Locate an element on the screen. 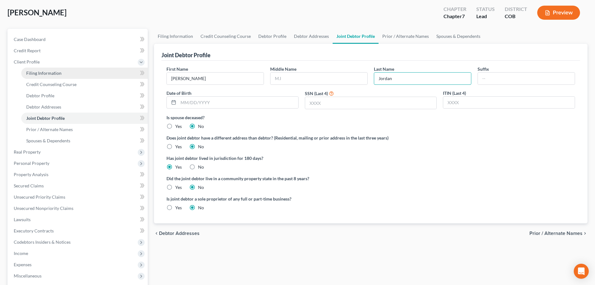 The width and height of the screenshot is (595, 285). label: Last Name is located at coordinates (384, 69).